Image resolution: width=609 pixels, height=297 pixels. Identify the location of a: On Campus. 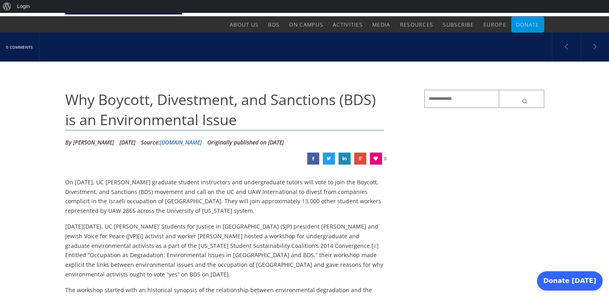
(306, 25).